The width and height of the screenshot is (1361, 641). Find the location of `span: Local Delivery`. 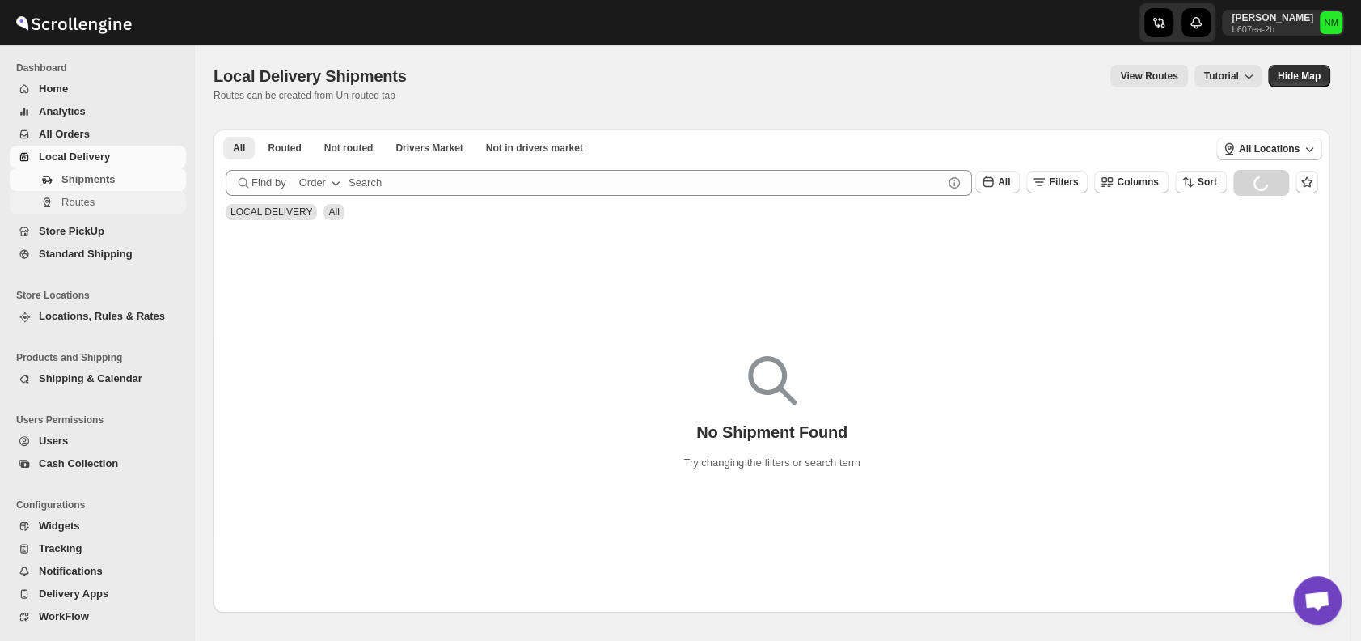

span: Local Delivery is located at coordinates (74, 156).